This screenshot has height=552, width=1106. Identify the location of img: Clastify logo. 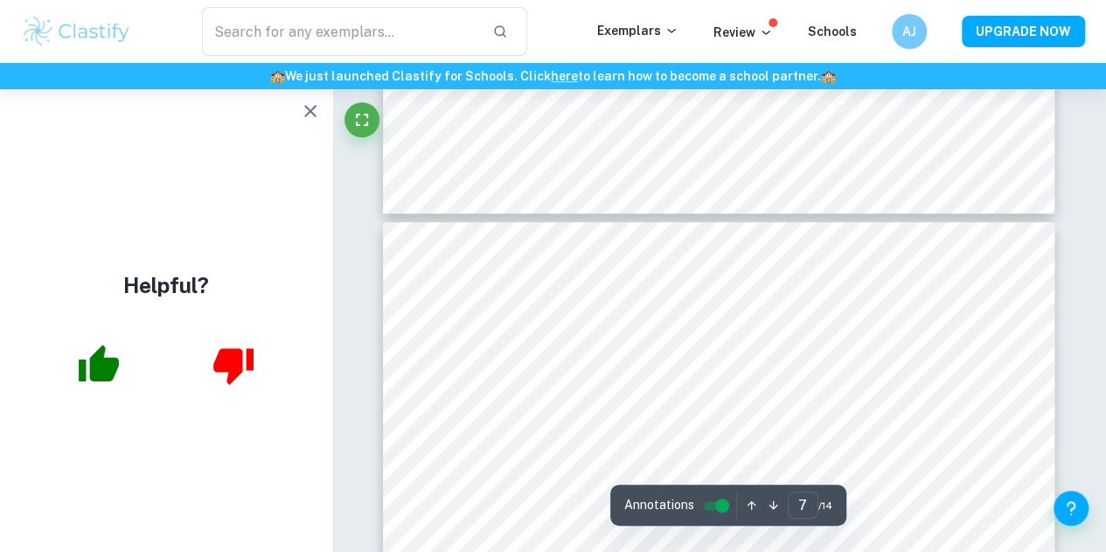
(76, 31).